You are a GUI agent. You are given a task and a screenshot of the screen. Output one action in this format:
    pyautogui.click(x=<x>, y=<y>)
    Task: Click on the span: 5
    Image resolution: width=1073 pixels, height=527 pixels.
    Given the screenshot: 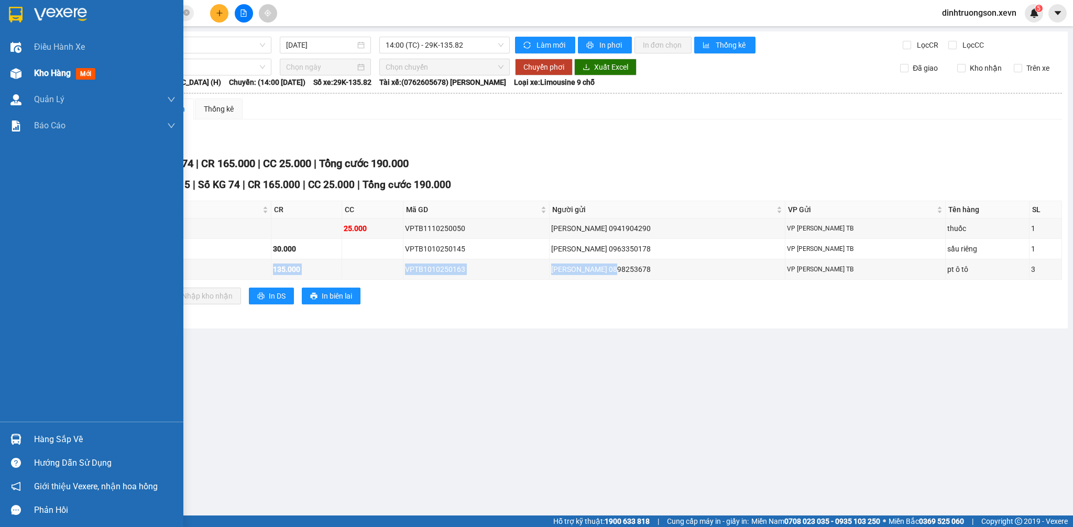 What is the action you would take?
    pyautogui.click(x=1038, y=8)
    